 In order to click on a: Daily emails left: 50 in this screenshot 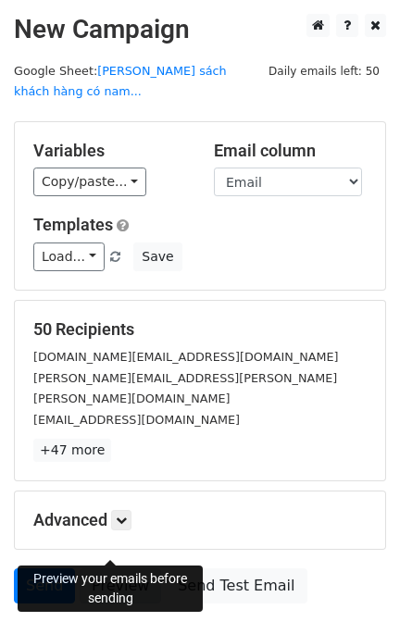, I will do `click(324, 70)`.